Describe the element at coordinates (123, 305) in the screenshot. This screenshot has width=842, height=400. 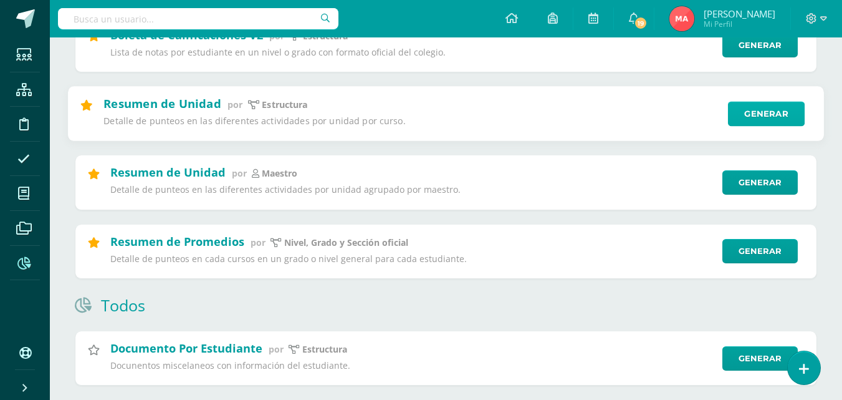
I see `h1: Todos` at that location.